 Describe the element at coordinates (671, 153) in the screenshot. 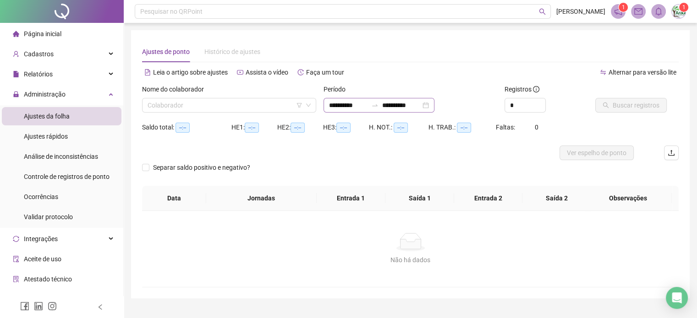

I see `span: upload` at that location.